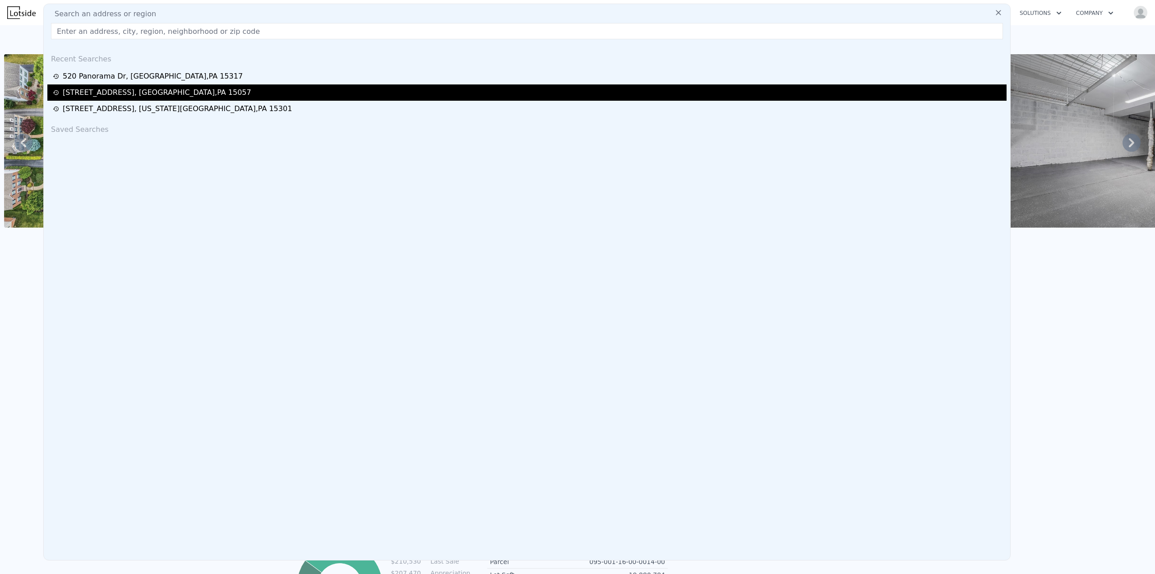  Describe the element at coordinates (1141, 13) in the screenshot. I see `img: avatar` at that location.